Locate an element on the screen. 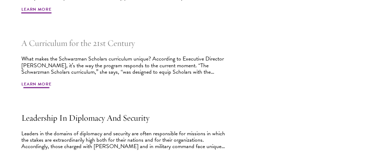  h2: Leadership In Diplomacy And Security is located at coordinates (124, 118).